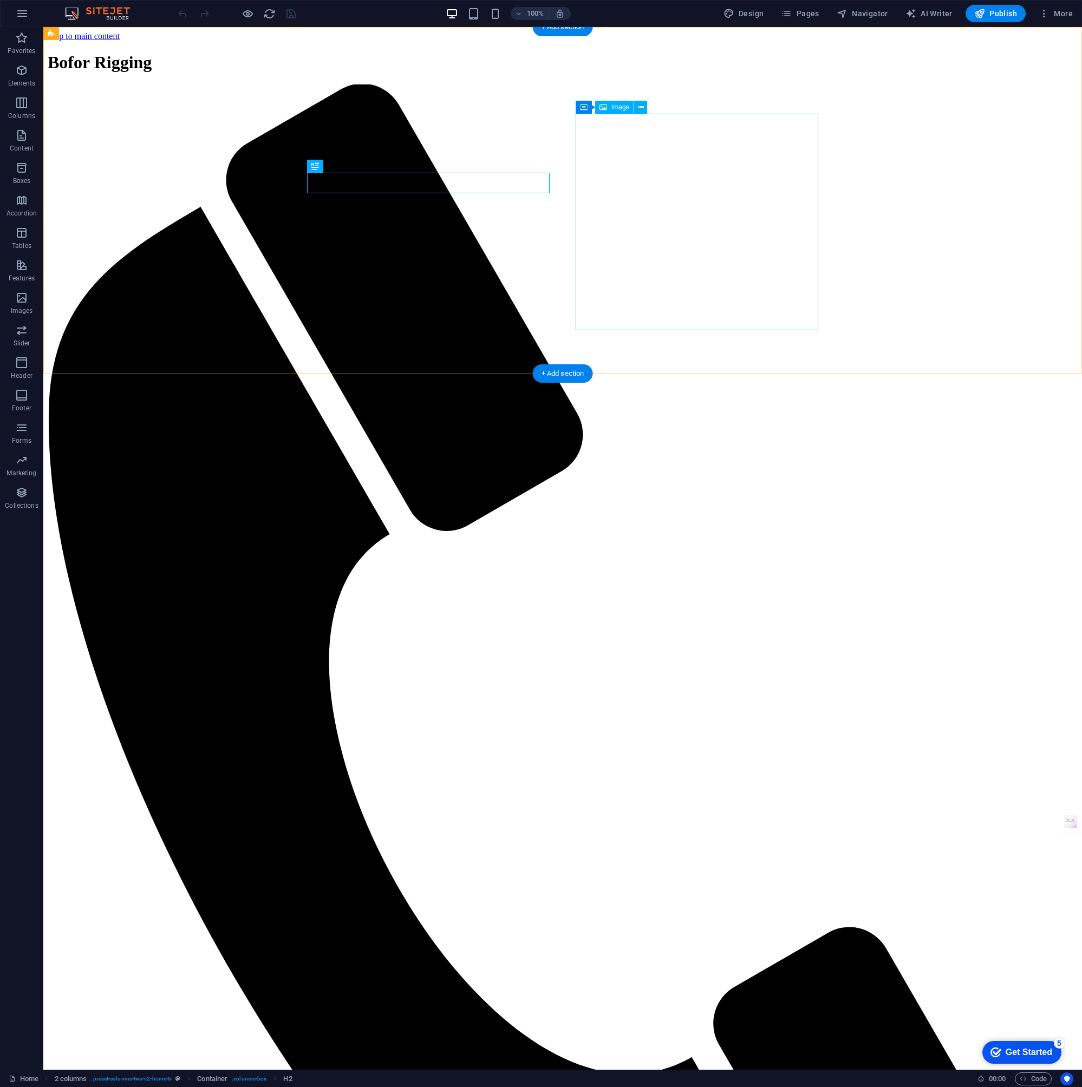  I want to click on p: Images, so click(22, 311).